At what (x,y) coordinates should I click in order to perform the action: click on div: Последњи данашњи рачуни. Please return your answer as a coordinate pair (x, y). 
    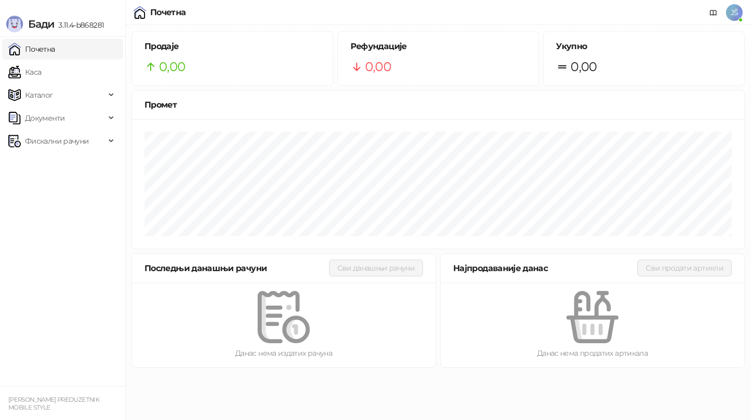
    Looking at the image, I should click on (237, 268).